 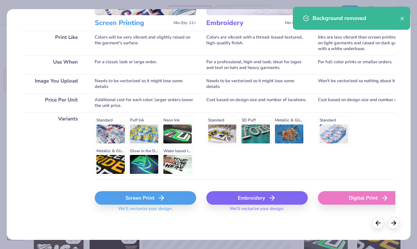 I want to click on div: Image You Upload, so click(x=53, y=84).